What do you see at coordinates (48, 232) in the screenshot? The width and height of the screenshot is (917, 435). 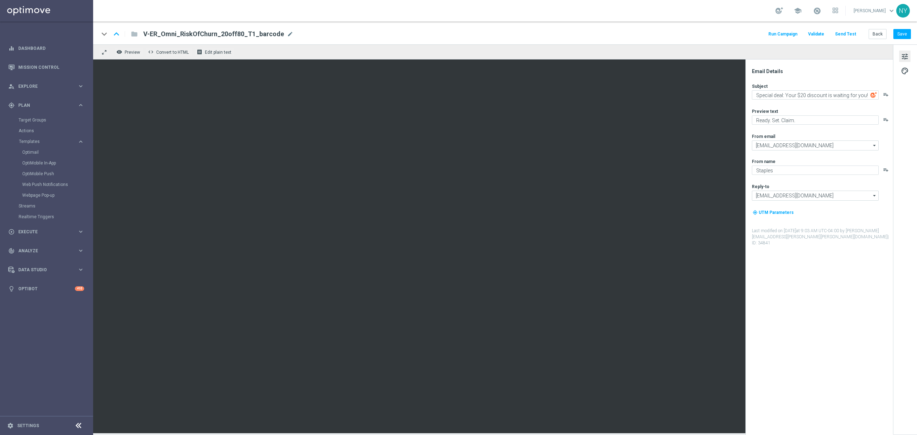 I see `span: Execute` at bounding box center [48, 232].